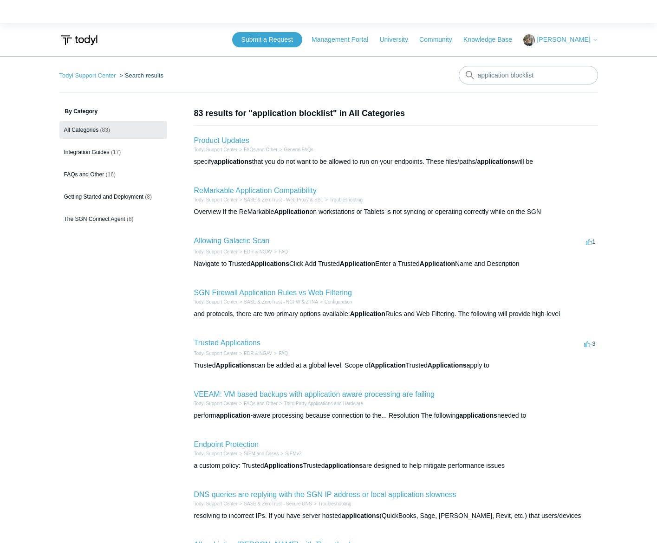  Describe the element at coordinates (396, 264) in the screenshot. I see `div: Navigate to Trusted Click Add Trusted Enter a Trusted Name and Description` at that location.